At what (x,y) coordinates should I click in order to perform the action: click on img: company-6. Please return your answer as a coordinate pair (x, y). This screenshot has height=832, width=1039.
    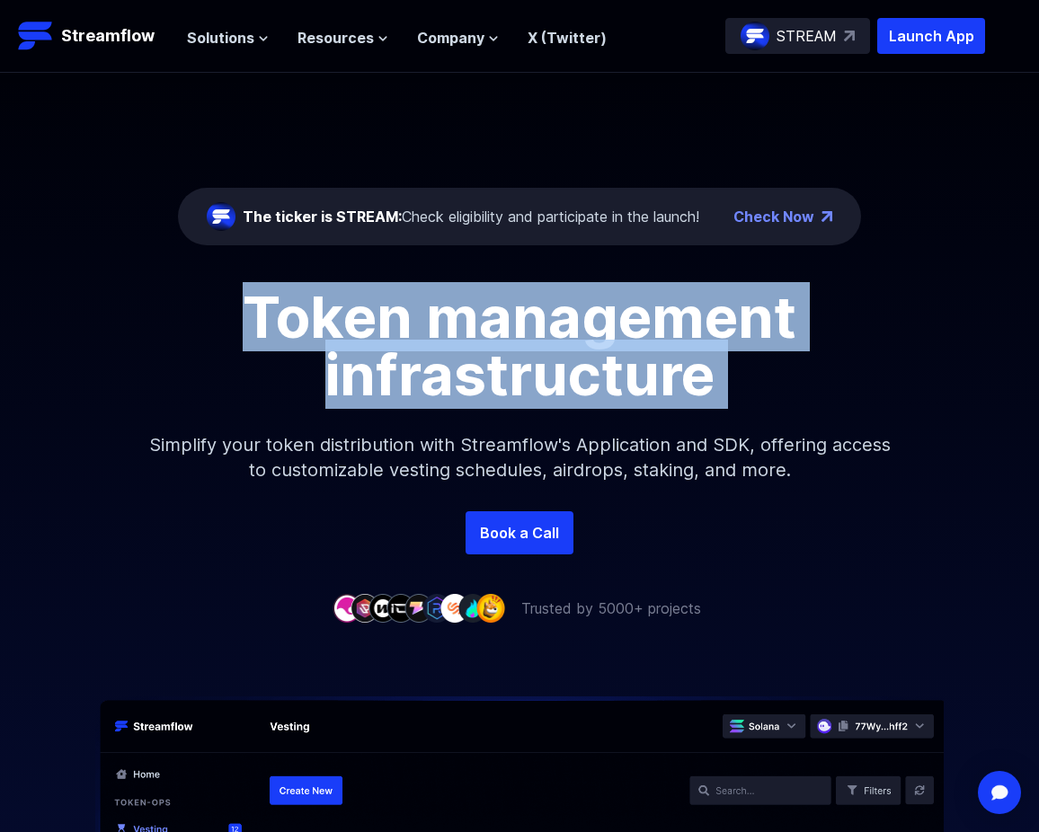
    Looking at the image, I should click on (437, 607).